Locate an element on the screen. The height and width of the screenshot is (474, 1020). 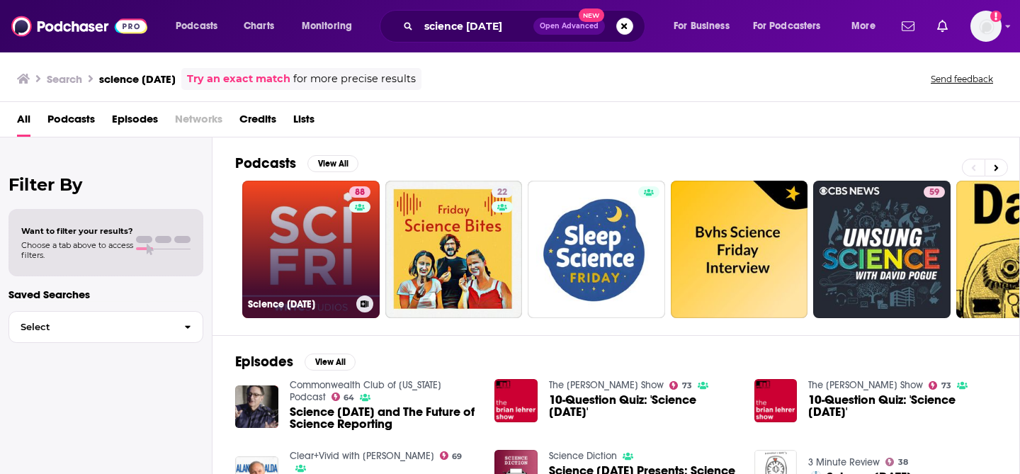
a: Science Diction is located at coordinates (583, 456).